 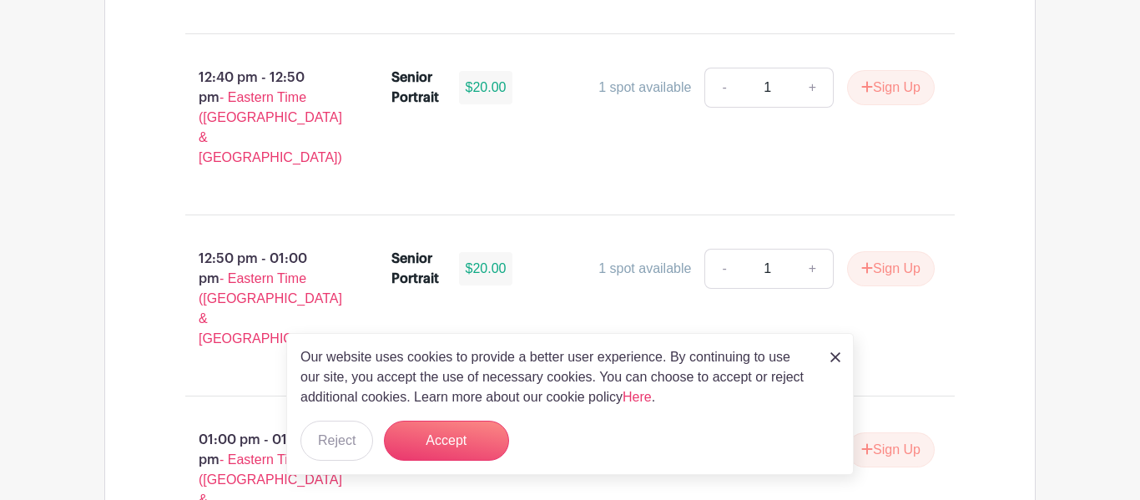 What do you see at coordinates (446, 441) in the screenshot?
I see `button: Accept` at bounding box center [446, 441].